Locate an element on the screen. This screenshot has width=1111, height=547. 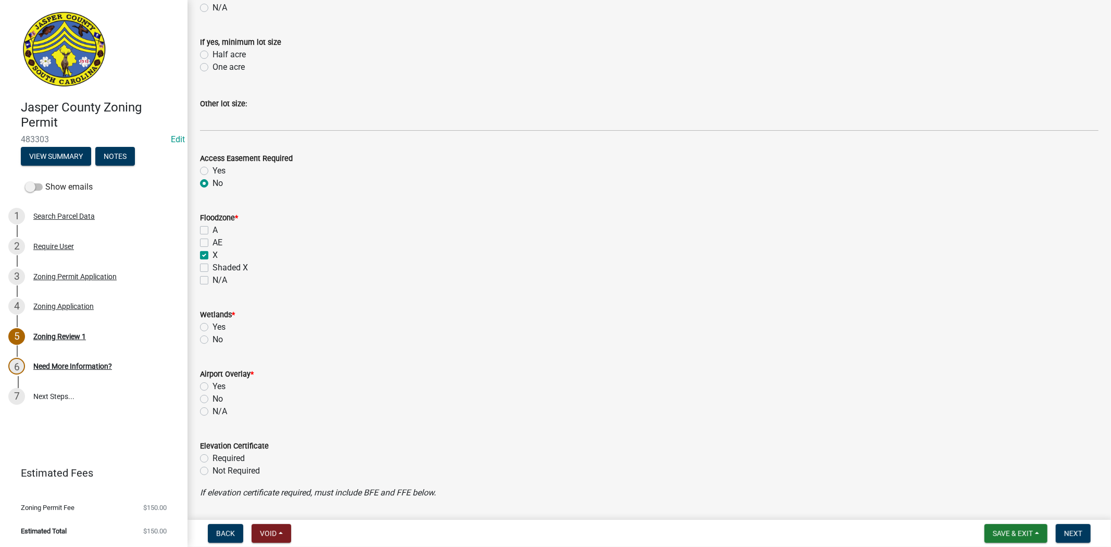
div: Need More Information? is located at coordinates (72, 366).